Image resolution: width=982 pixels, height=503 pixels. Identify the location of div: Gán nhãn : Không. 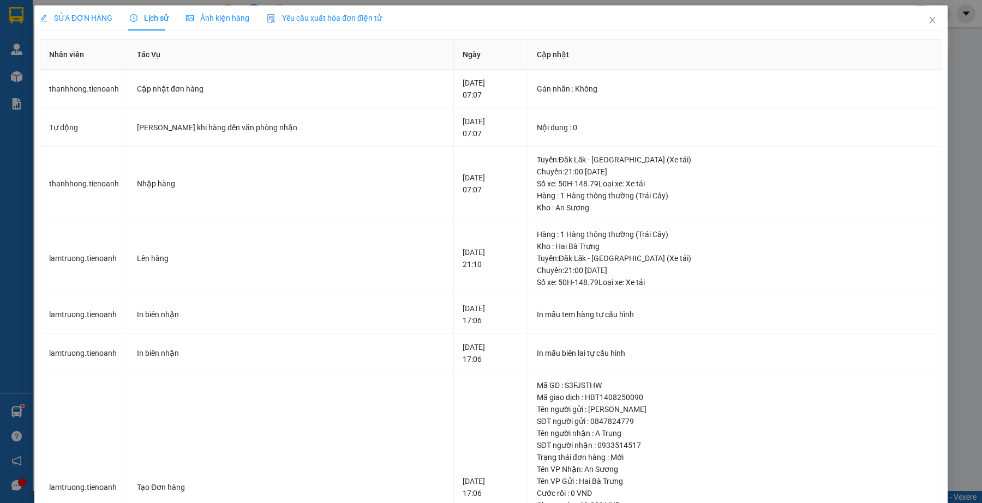
(735, 89).